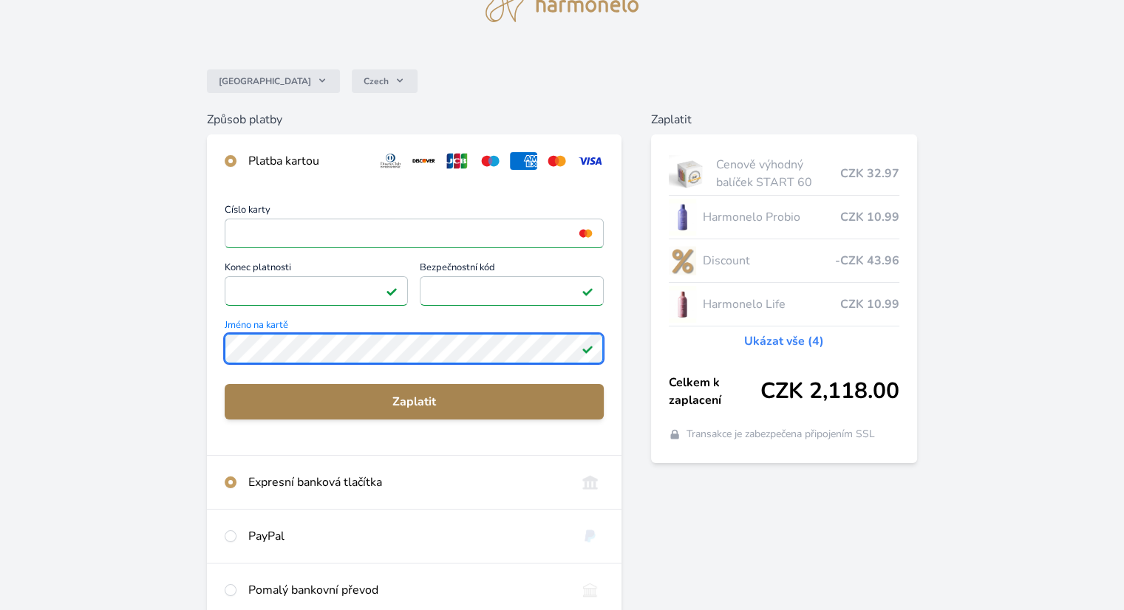 The height and width of the screenshot is (610, 1124). I want to click on span: Harmonelo Probio, so click(771, 217).